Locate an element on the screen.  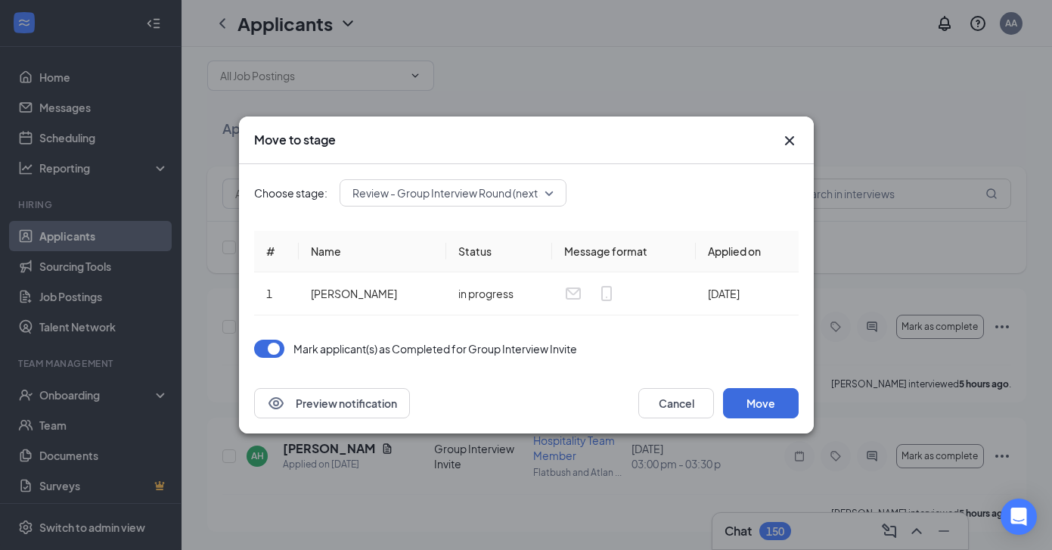
p: Mark applicant(s) as Completed for Group Interview Invite is located at coordinates (435, 348).